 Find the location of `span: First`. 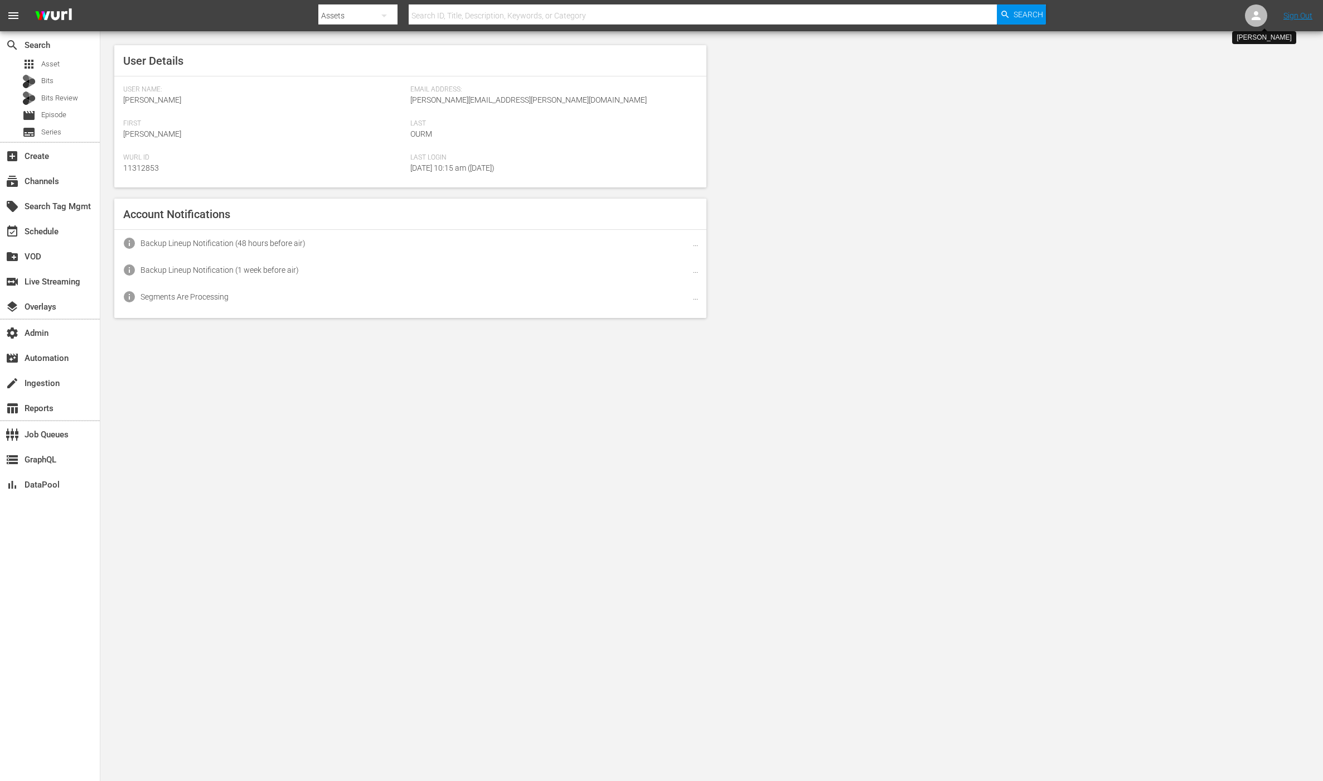

span: First is located at coordinates (264, 124).